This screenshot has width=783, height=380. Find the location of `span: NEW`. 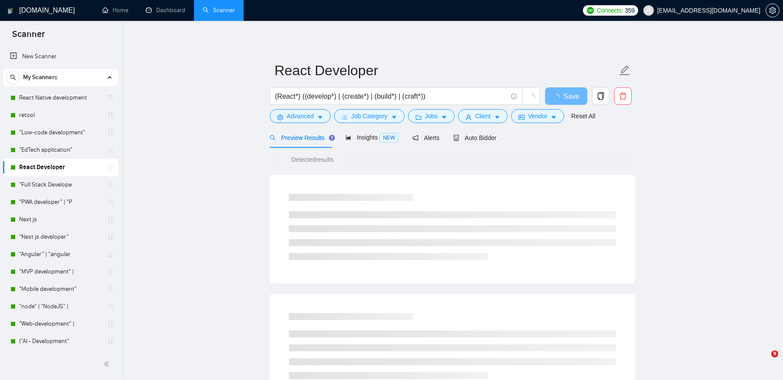

span: NEW is located at coordinates (389, 138).